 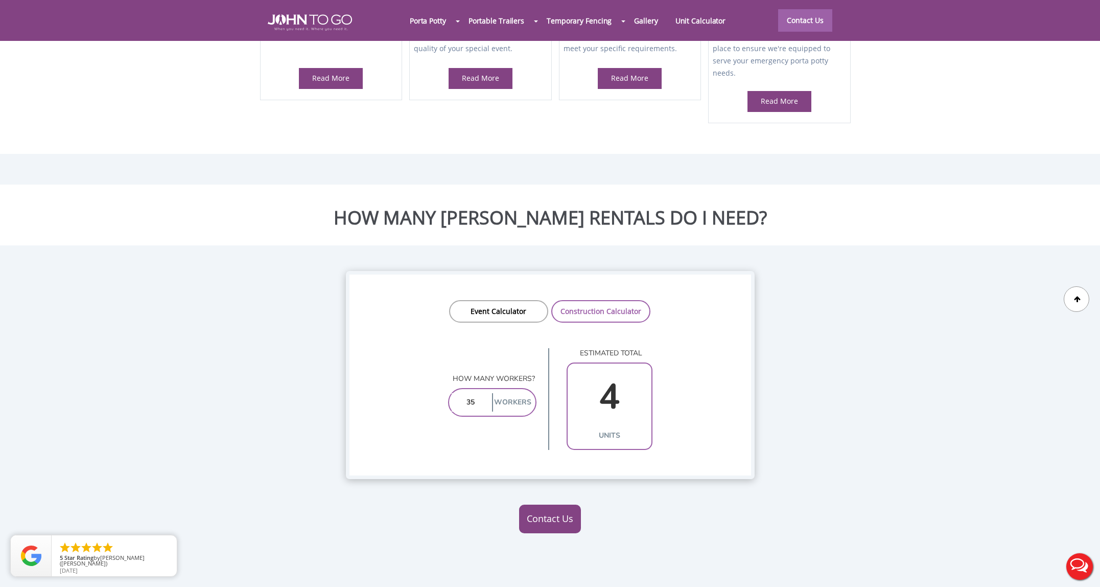 What do you see at coordinates (601, 311) in the screenshot?
I see `a: Construction Calculator` at bounding box center [601, 311].